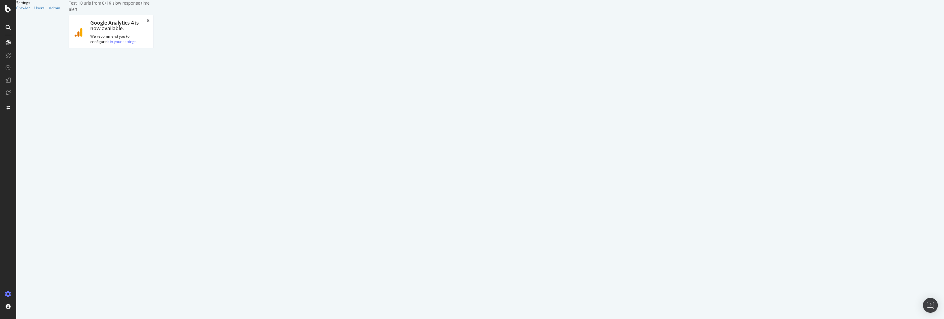  Describe the element at coordinates (50, 26) in the screenshot. I see `h1: Google Analytics 4 is now available.` at that location.